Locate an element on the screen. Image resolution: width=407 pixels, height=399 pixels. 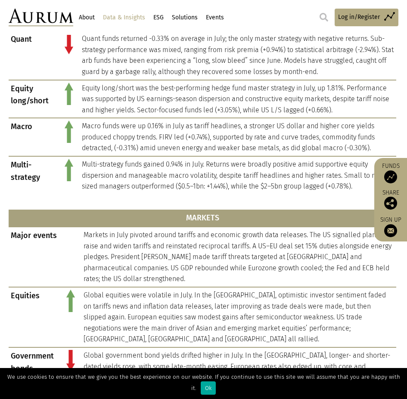
td: Major events is located at coordinates (34, 257).